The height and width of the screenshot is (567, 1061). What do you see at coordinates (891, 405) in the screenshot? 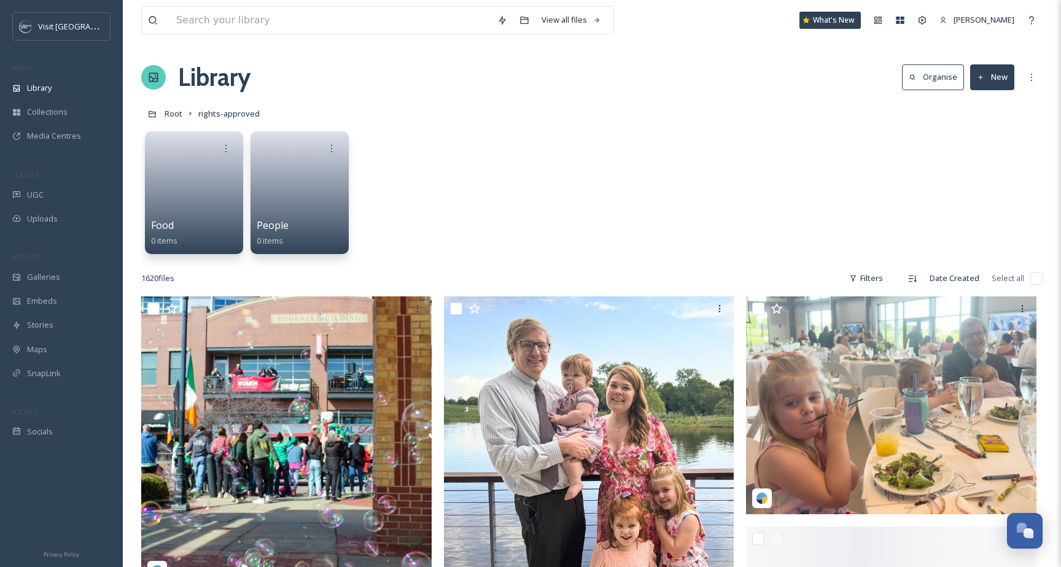
I see `img: c535f160-7d2c-af94-9d74-6157b870913a.jpg` at bounding box center [891, 405].